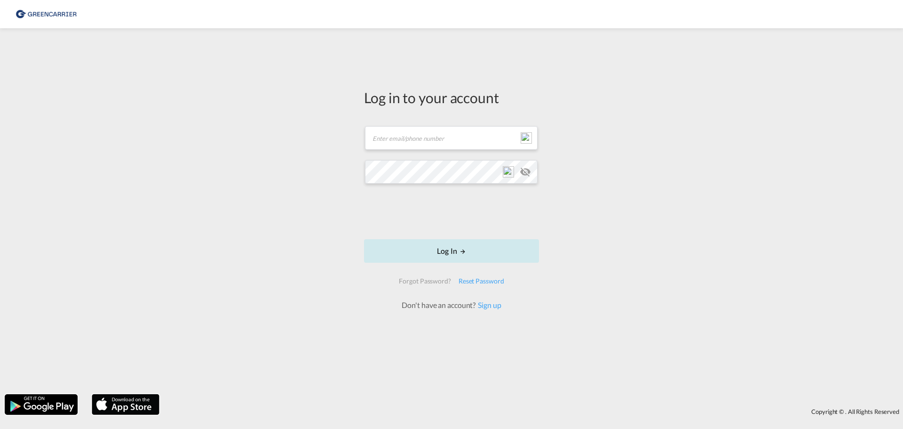  Describe the element at coordinates (526, 172) in the screenshot. I see `md-icon: icon-eye-off` at that location.